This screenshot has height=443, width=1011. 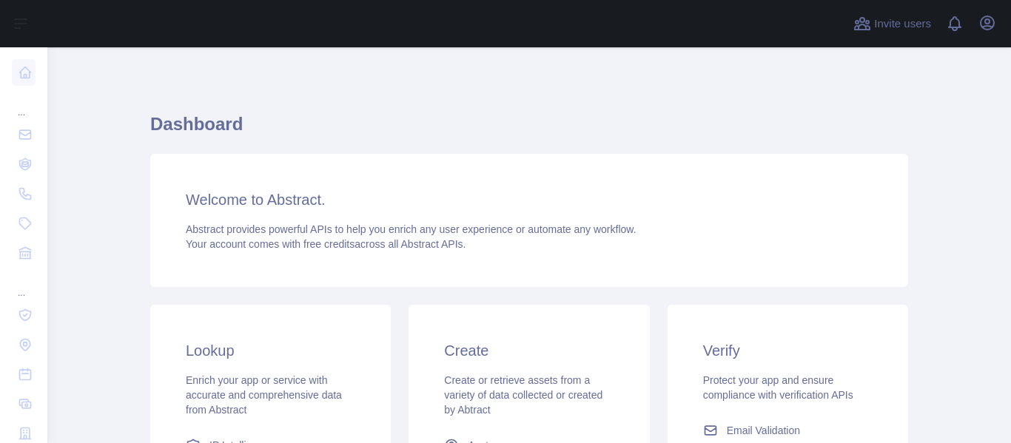 I want to click on span: free credits, so click(x=329, y=244).